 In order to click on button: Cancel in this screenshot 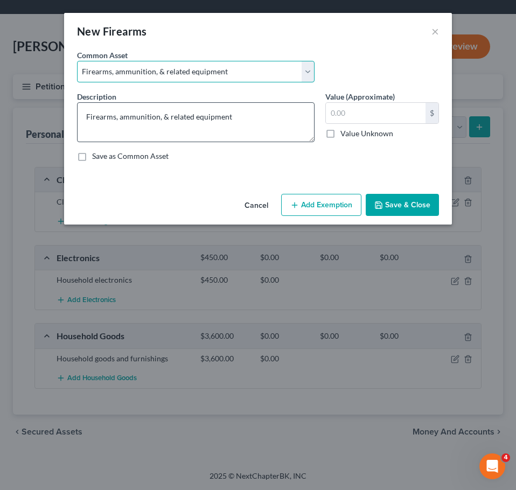, I will do `click(256, 206)`.